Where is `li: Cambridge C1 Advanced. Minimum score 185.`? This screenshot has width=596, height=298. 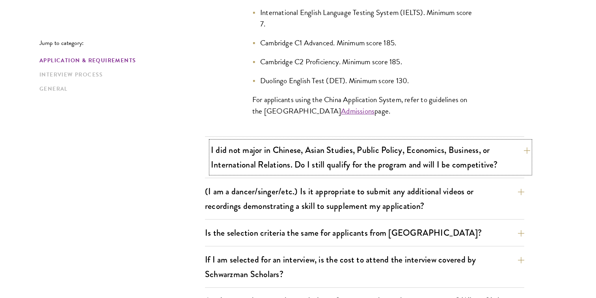 li: Cambridge C1 Advanced. Minimum score 185. is located at coordinates (365, 43).